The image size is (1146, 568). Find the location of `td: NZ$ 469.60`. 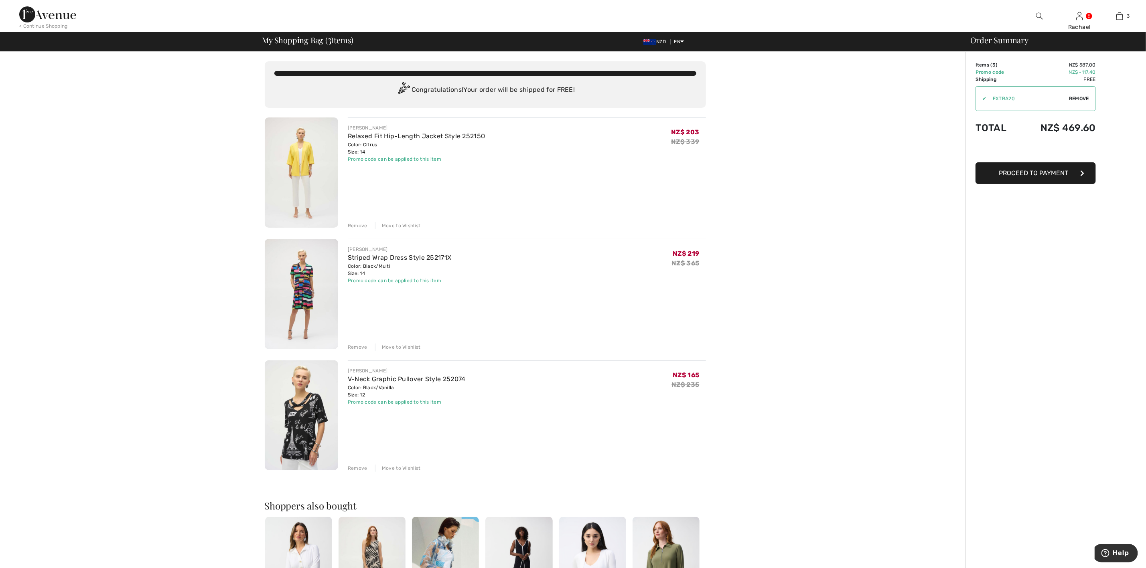

td: NZ$ 469.60 is located at coordinates (1057, 128).